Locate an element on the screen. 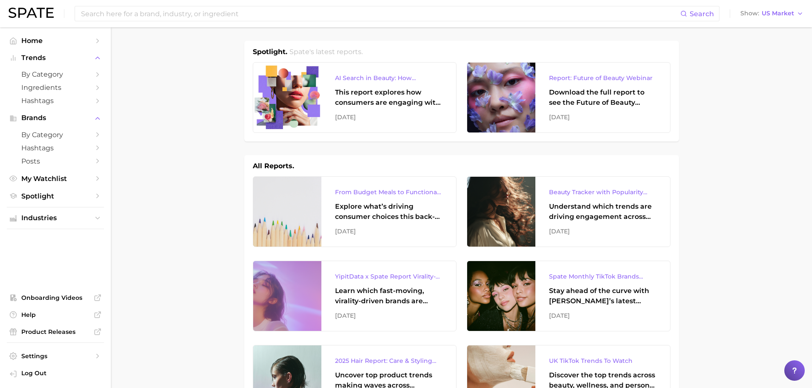 This screenshot has height=388, width=812. span: Spotlight is located at coordinates (55, 196).